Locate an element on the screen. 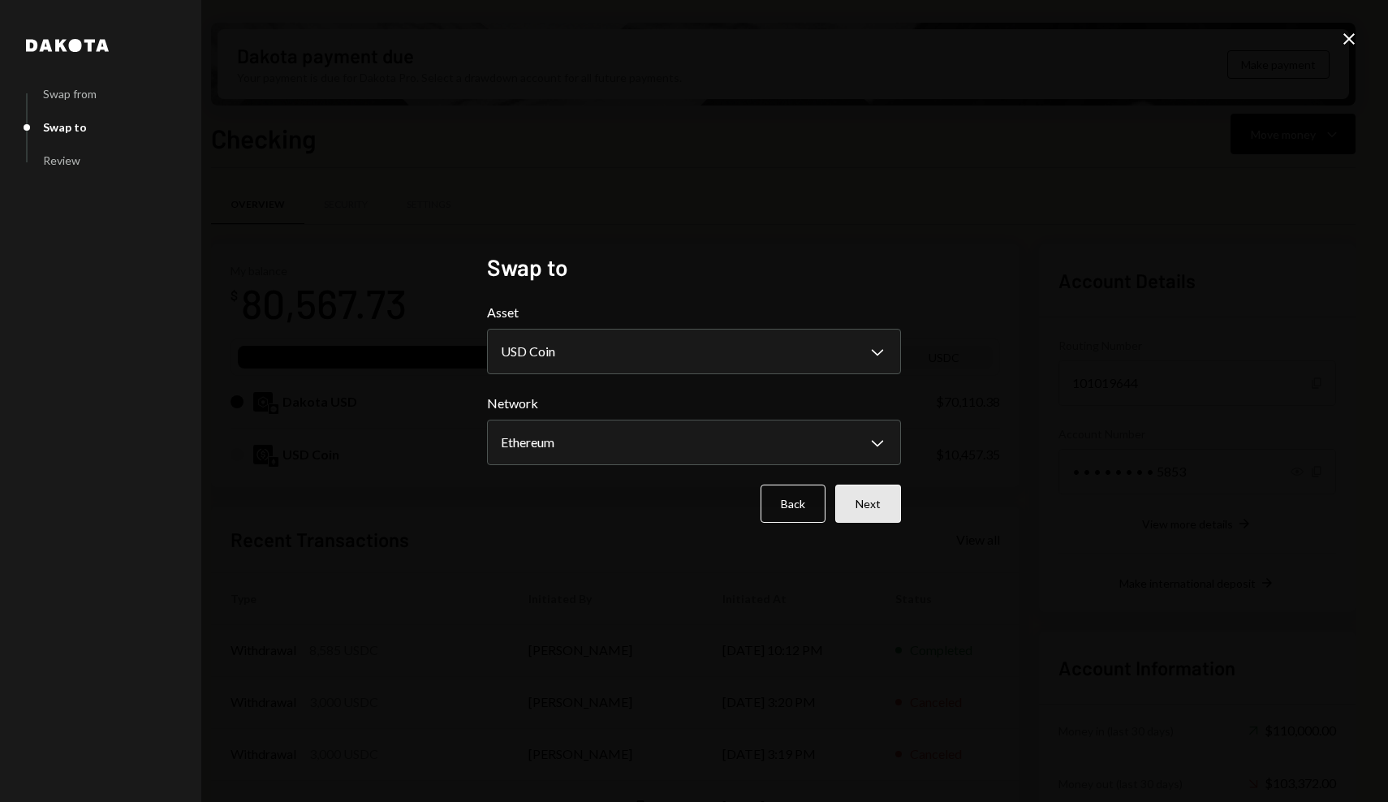 The height and width of the screenshot is (802, 1388). div: Review is located at coordinates (62, 160).